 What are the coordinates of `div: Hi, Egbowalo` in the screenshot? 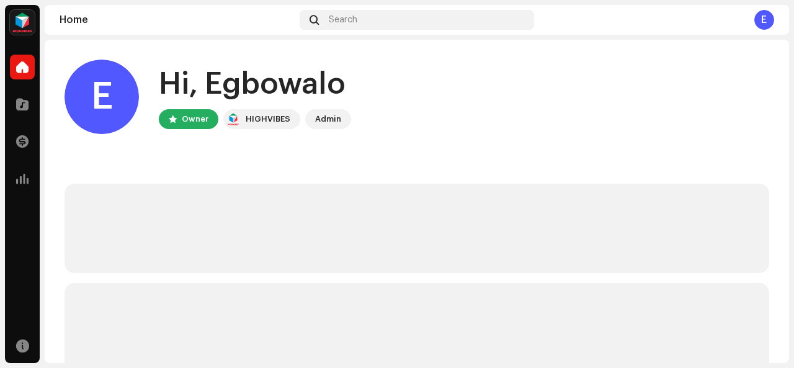 It's located at (255, 84).